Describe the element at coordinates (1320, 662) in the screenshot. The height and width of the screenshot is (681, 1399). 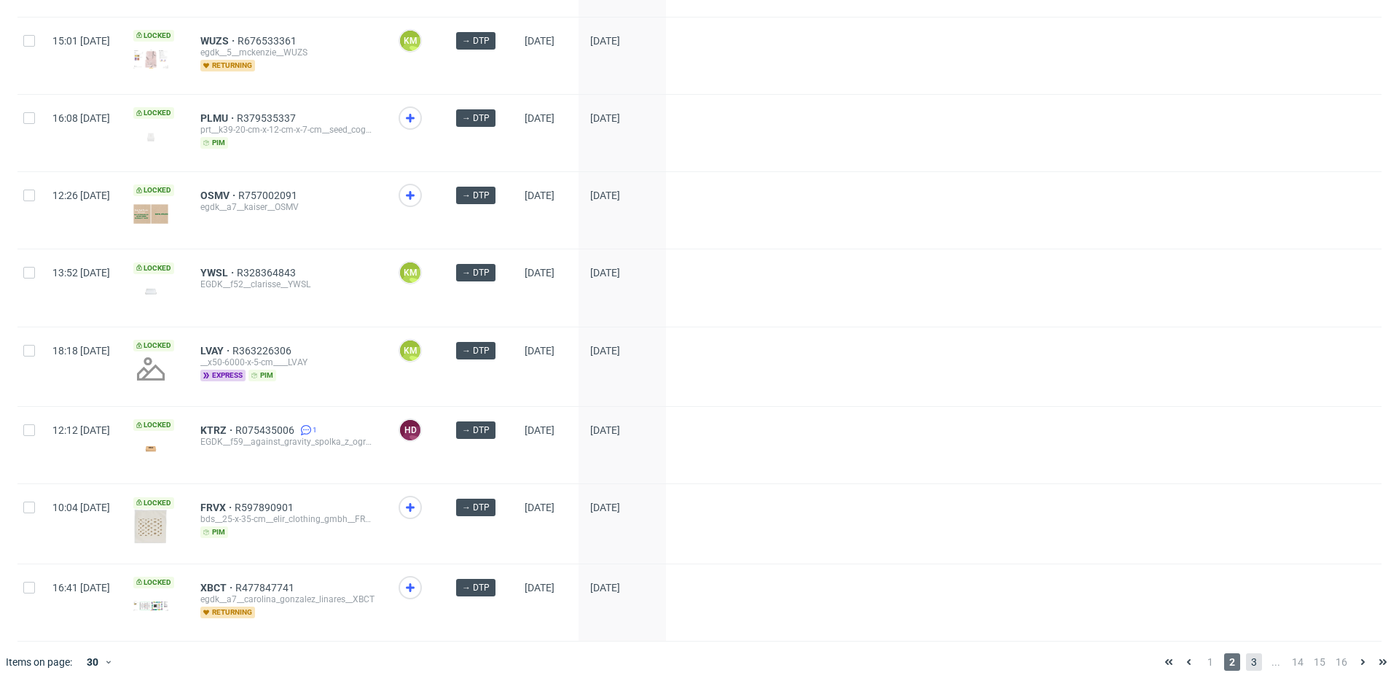
I see `span: 15` at that location.